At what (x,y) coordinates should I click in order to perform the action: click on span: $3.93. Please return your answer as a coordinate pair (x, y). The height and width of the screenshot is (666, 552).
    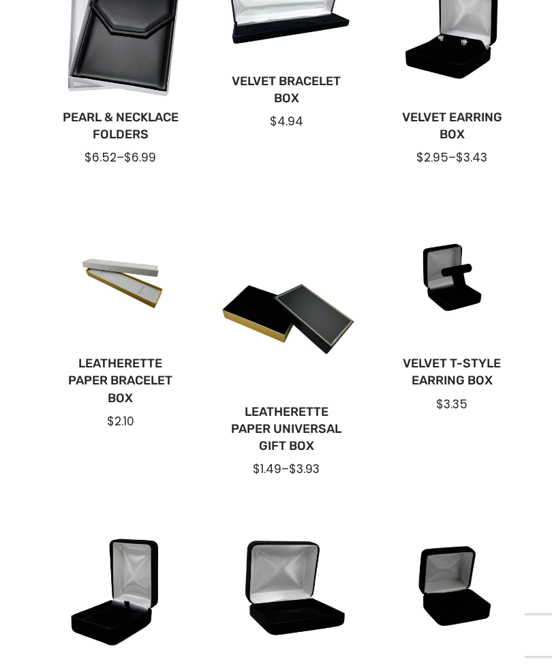
    Looking at the image, I should click on (304, 470).